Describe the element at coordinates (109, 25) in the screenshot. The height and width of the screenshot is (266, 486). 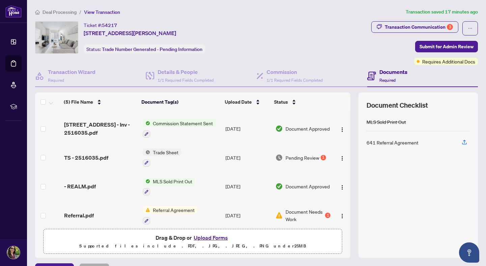
I see `span: 54217` at that location.